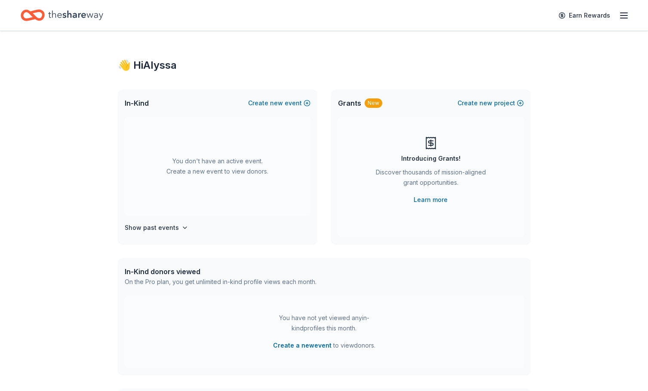  Describe the element at coordinates (221, 282) in the screenshot. I see `div: On the Pro plan, you get unlimited in-kind profile views each month.` at that location.